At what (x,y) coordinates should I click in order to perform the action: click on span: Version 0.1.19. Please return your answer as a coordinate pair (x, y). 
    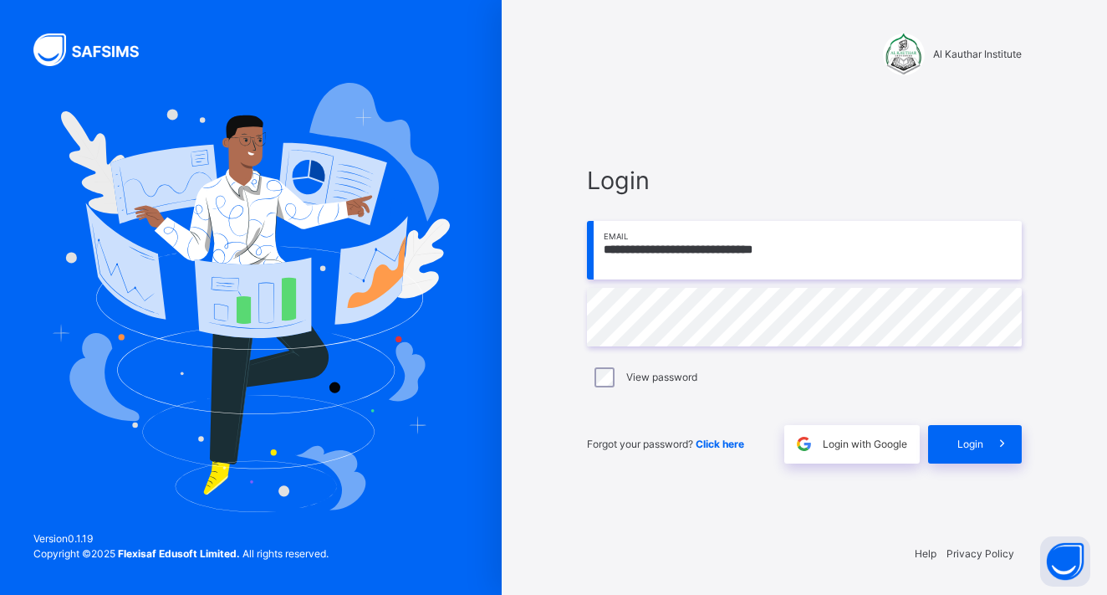
    Looking at the image, I should click on (181, 539).